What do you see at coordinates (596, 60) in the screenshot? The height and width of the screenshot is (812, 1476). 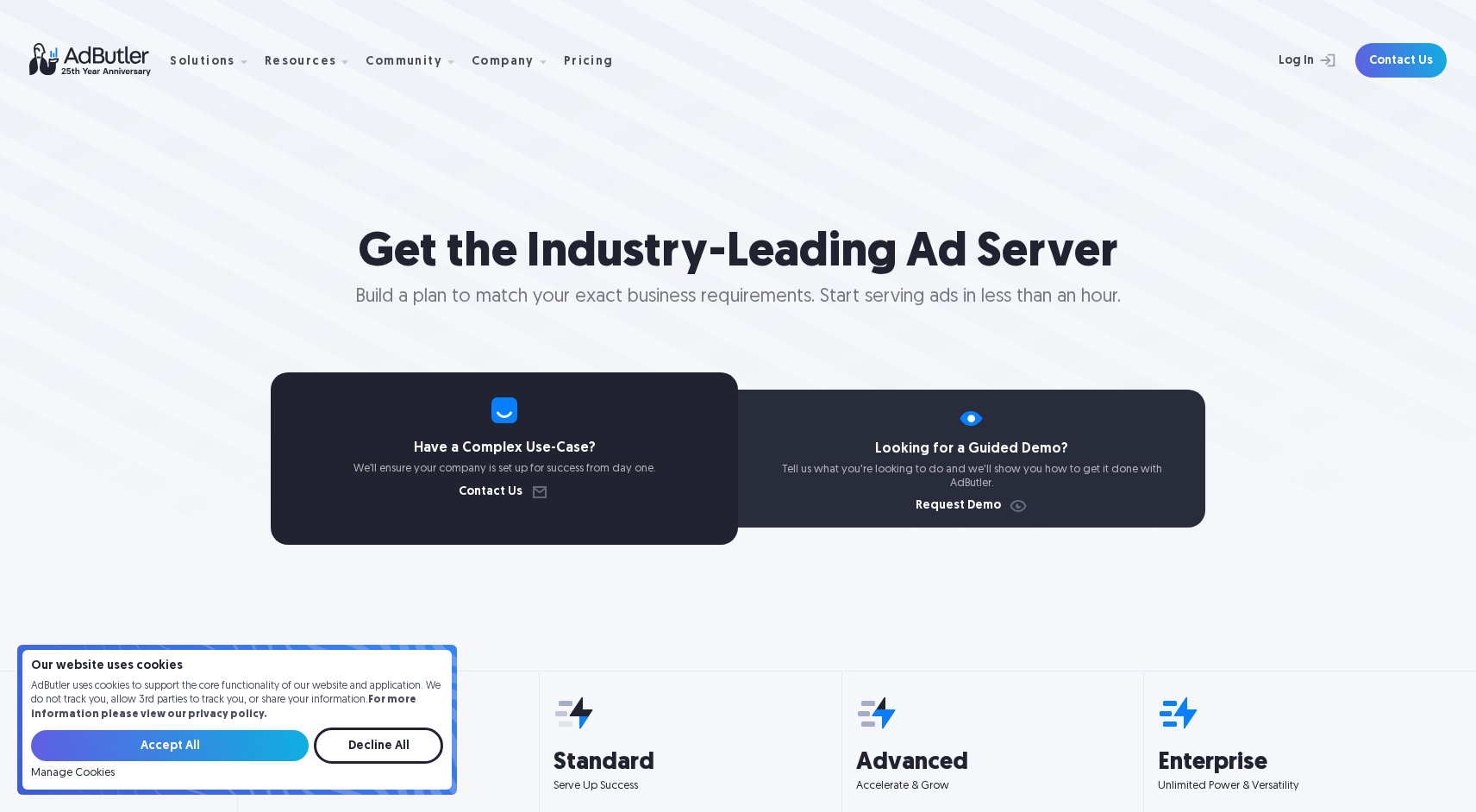 I see `a: Pricing` at bounding box center [596, 60].